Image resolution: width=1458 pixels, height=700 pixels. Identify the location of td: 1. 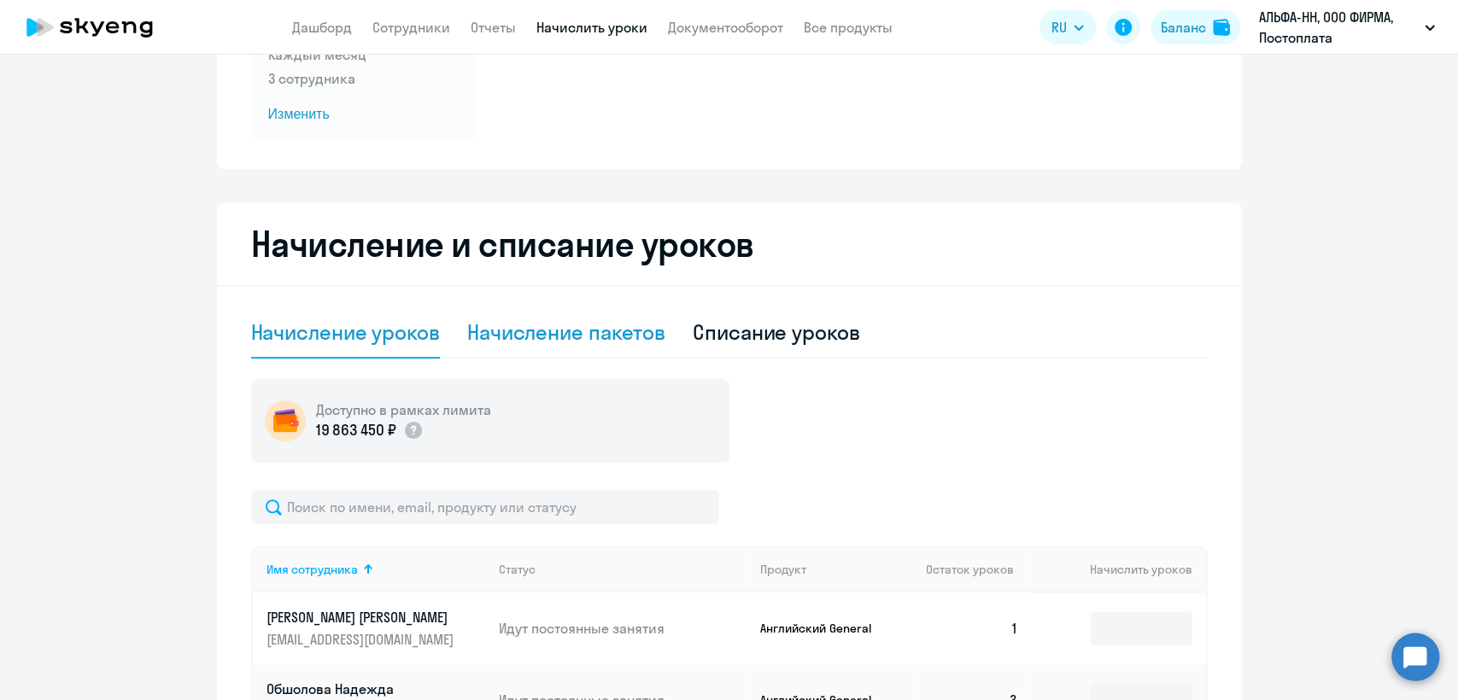
(972, 629).